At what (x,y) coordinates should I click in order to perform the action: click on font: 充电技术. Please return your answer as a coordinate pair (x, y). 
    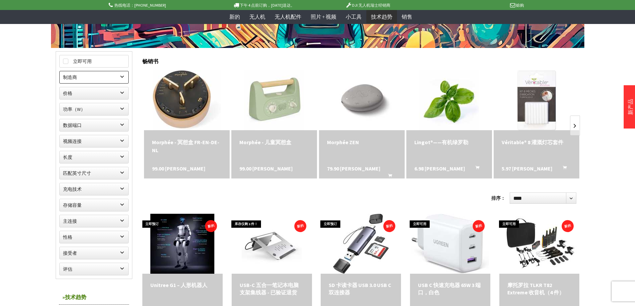
    Looking at the image, I should click on (72, 189).